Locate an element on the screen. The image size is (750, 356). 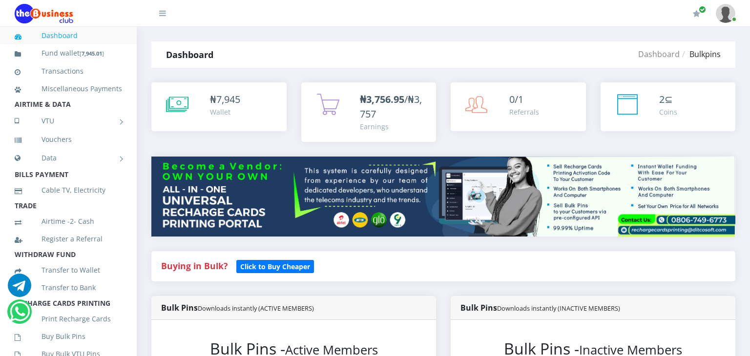
img: User is located at coordinates (726, 13).